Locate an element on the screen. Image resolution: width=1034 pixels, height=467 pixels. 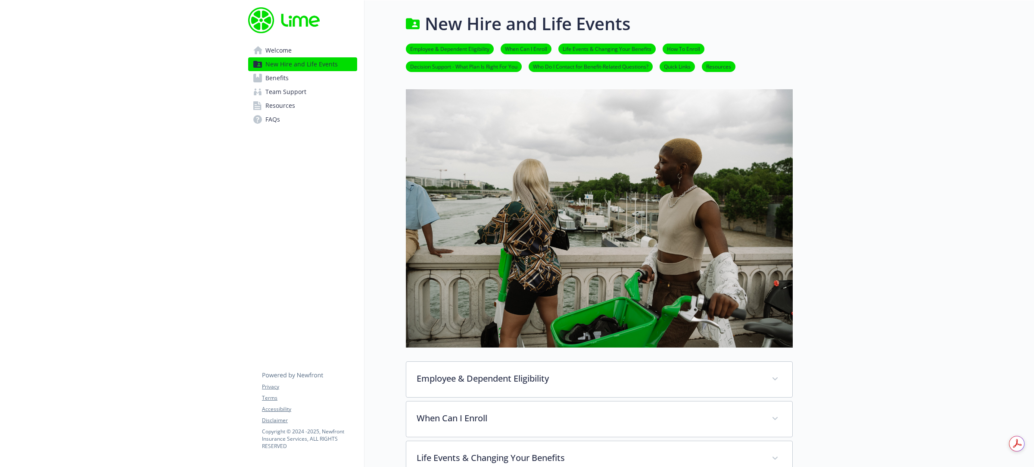
span: New Hire and Life Events is located at coordinates (302, 64).